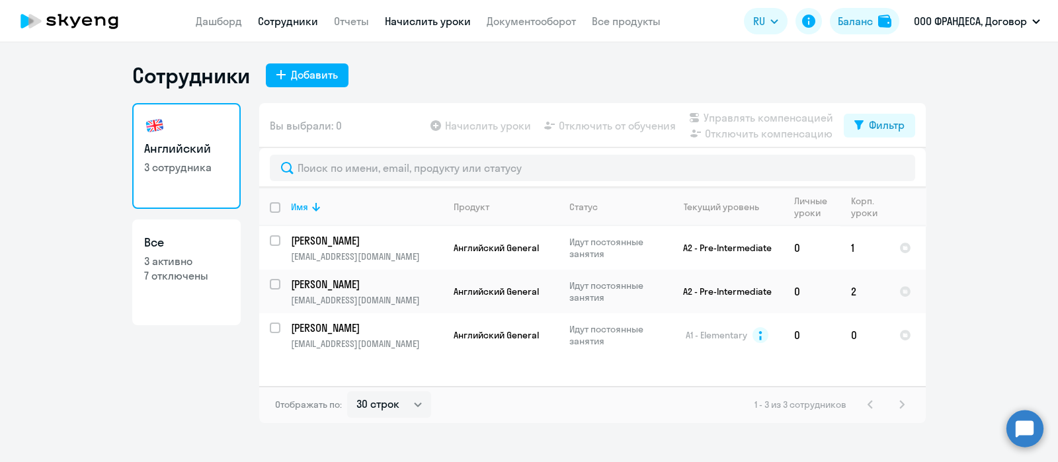 Image resolution: width=1058 pixels, height=462 pixels. I want to click on a: Все продукты, so click(626, 21).